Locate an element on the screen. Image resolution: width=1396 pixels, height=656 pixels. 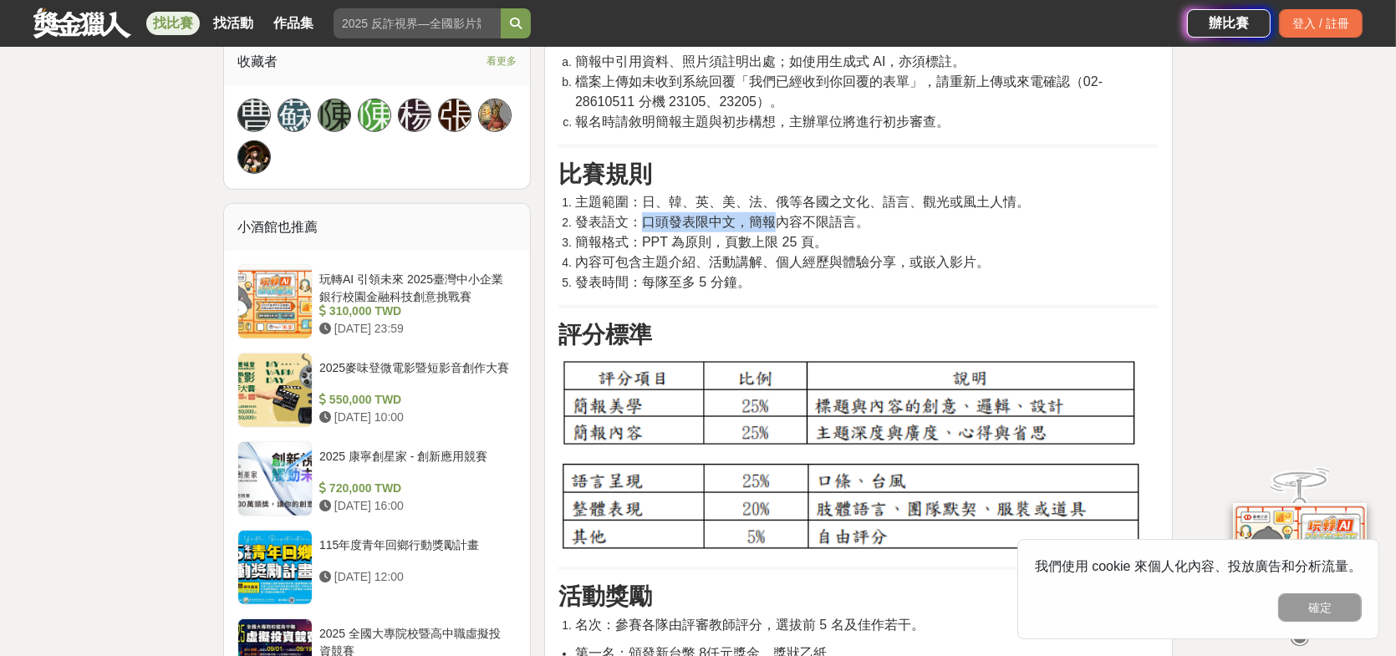
a: 辦比賽 is located at coordinates (1229, 23).